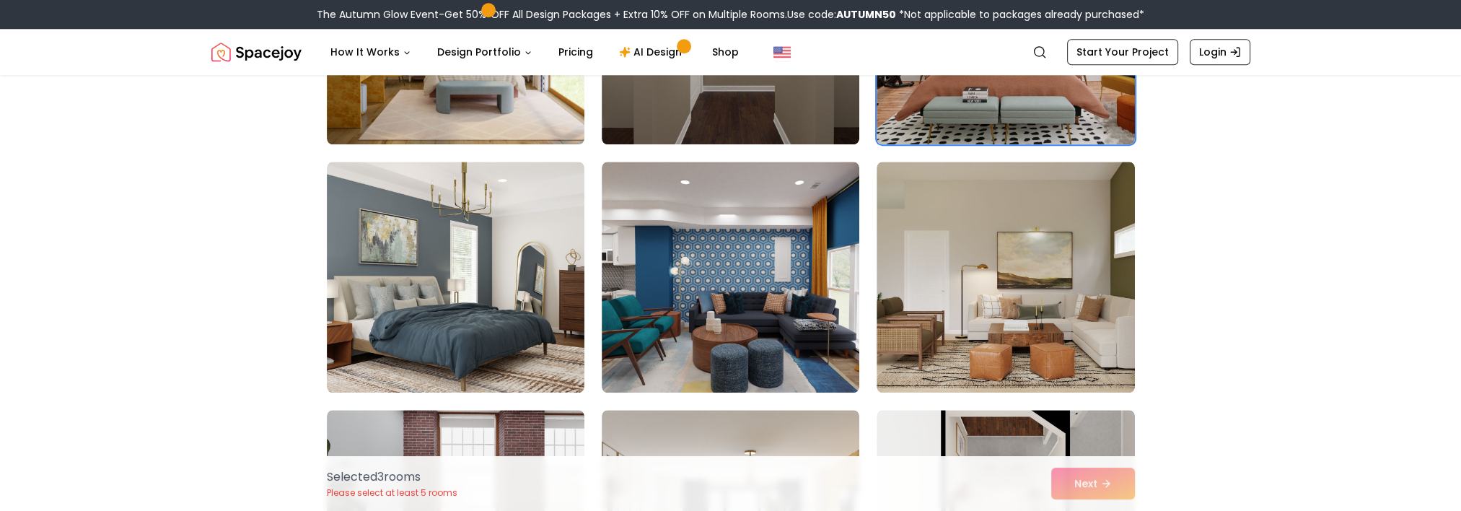 The height and width of the screenshot is (511, 1461). I want to click on img: United States, so click(782, 52).